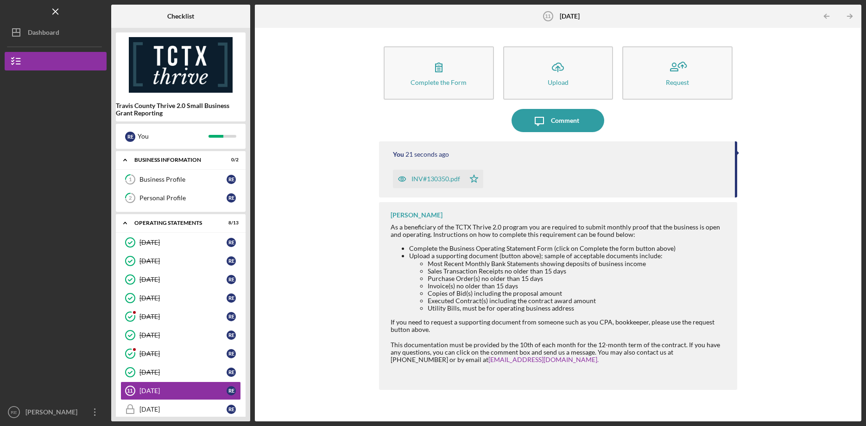  Describe the element at coordinates (181, 65) in the screenshot. I see `img: Product logo` at that location.